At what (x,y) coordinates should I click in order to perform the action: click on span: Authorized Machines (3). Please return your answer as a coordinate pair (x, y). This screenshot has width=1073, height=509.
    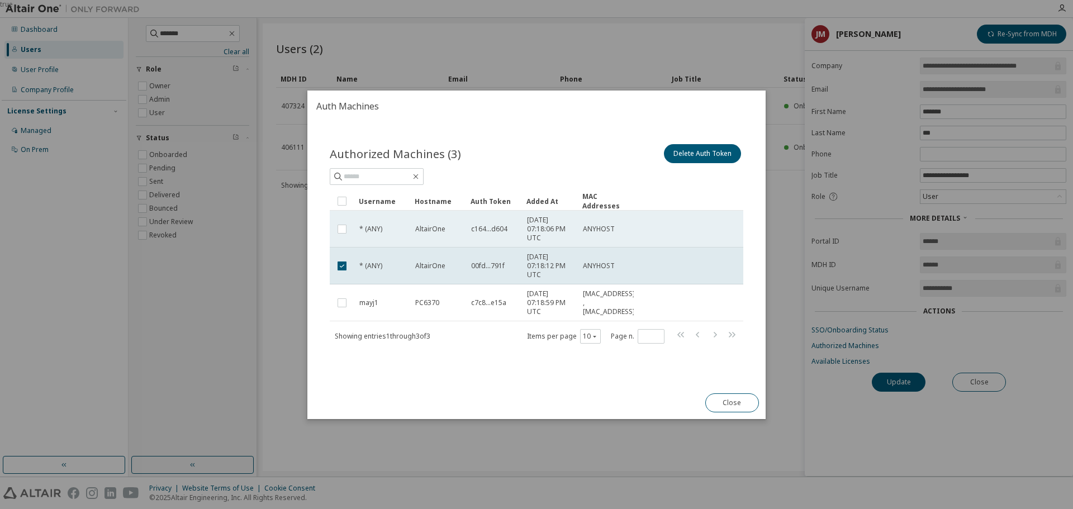
    Looking at the image, I should click on (395, 154).